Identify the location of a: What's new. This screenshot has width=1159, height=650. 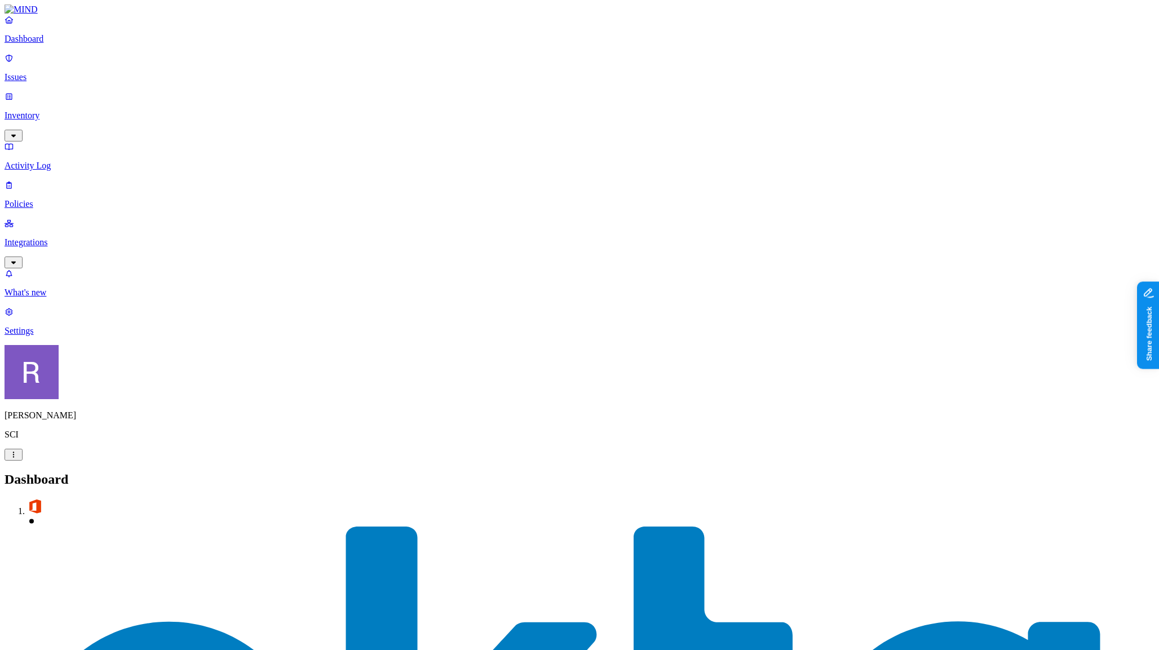
(580, 283).